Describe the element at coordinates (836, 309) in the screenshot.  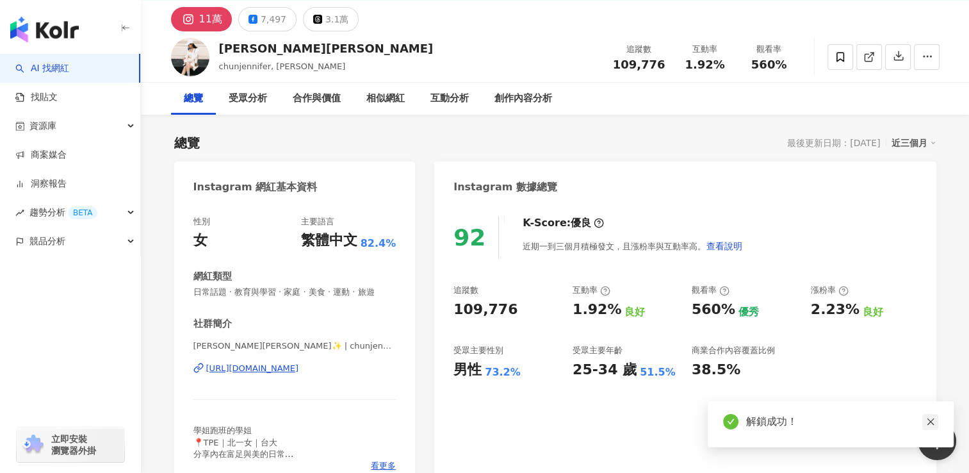
I see `div: 2.23%` at that location.